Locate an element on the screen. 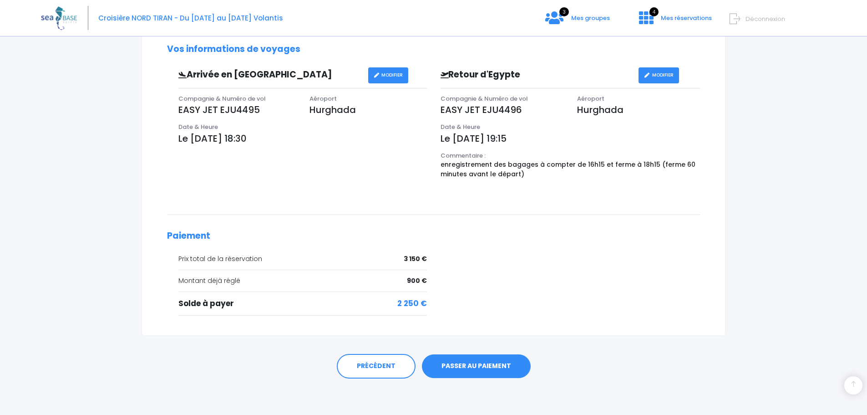  span: 3 is located at coordinates (564, 12).